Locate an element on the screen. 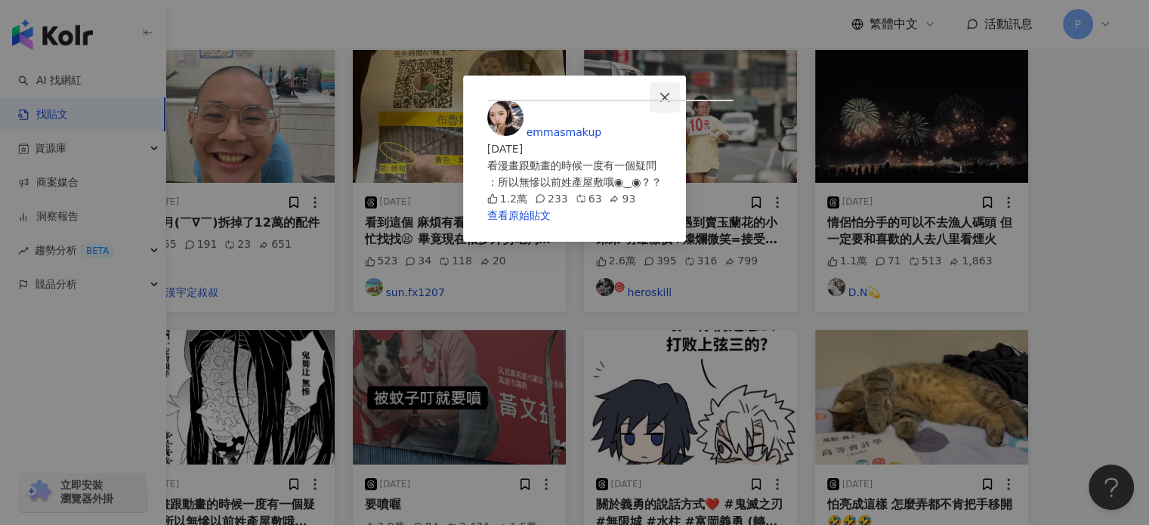 The width and height of the screenshot is (1149, 525). img: KOL Avatar is located at coordinates (506, 118).